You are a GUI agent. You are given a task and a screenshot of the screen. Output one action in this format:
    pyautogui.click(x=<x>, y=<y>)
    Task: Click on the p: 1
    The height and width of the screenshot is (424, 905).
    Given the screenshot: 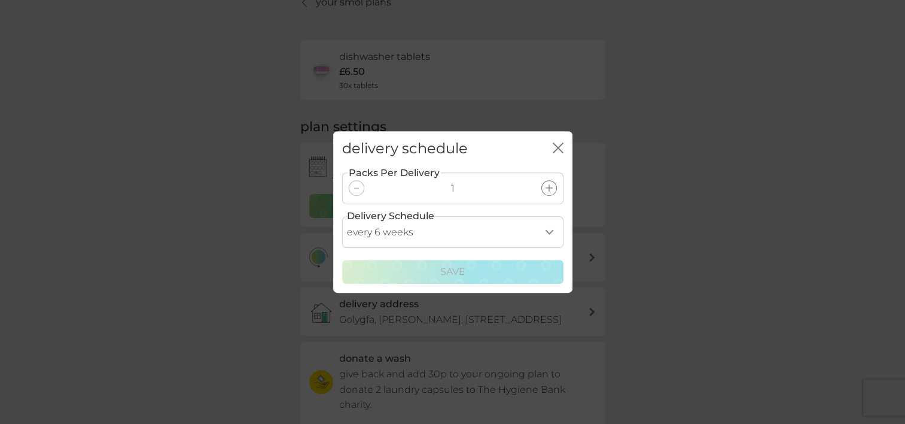 What is the action you would take?
    pyautogui.click(x=453, y=189)
    